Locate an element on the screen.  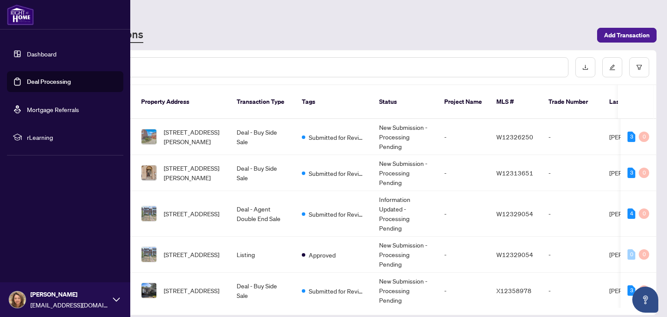
th: Project Name is located at coordinates (464, 102).